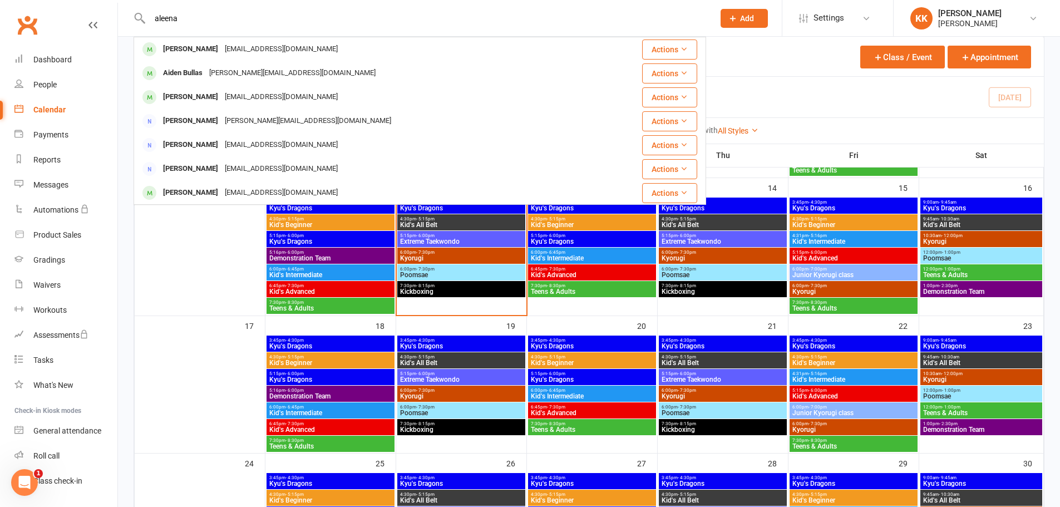 The image size is (1060, 507). What do you see at coordinates (49, 260) in the screenshot?
I see `div: Gradings` at bounding box center [49, 260].